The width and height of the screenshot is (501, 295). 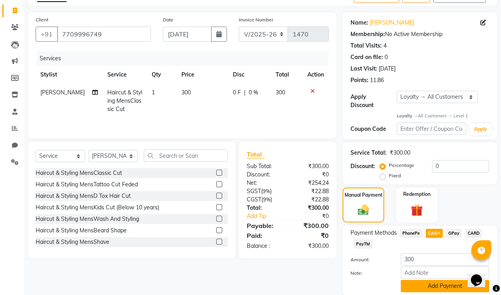 What do you see at coordinates (395, 175) in the screenshot?
I see `label: Fixed` at bounding box center [395, 175].